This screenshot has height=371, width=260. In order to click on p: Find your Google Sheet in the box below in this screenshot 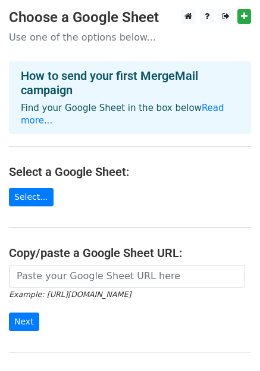, I will do `click(130, 114)`.